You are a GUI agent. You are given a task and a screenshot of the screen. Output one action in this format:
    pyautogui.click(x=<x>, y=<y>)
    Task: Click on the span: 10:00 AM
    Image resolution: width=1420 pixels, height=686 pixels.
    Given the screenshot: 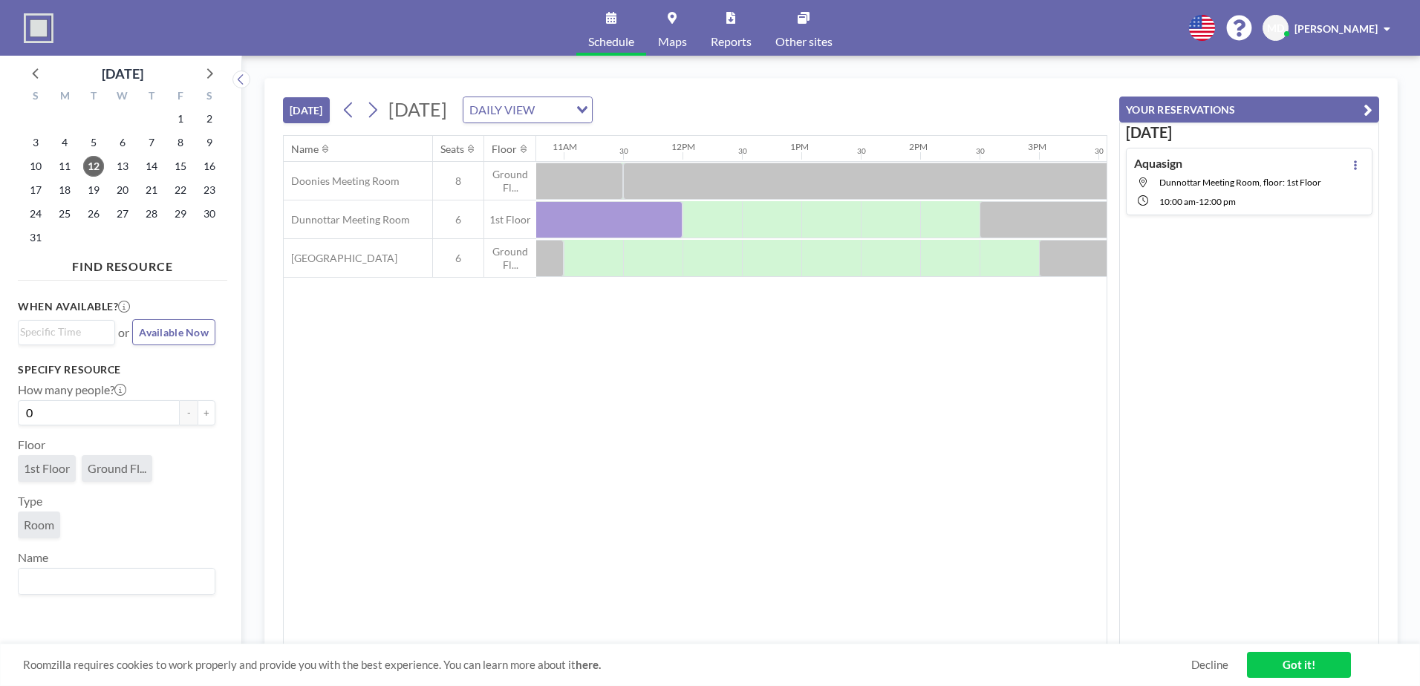 What is the action you would take?
    pyautogui.click(x=1177, y=201)
    